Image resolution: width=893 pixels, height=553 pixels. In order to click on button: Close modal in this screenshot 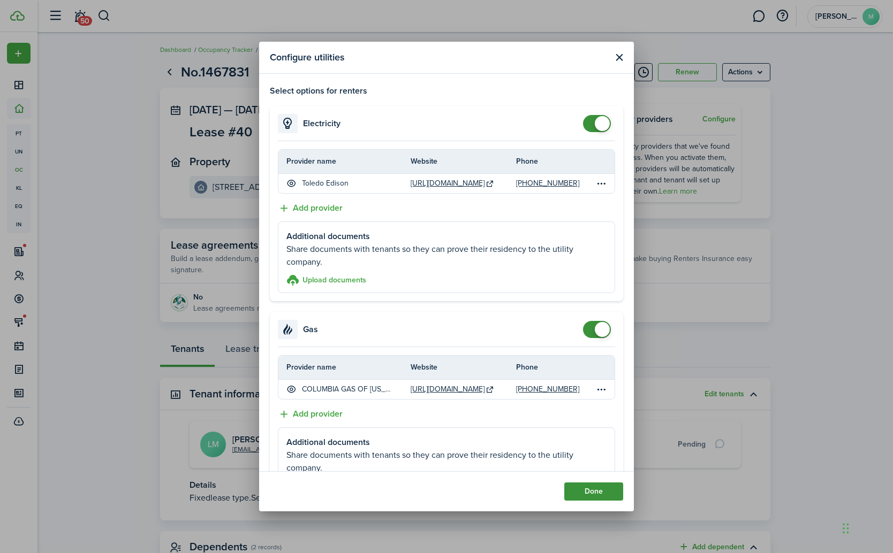, I will do `click(619, 57)`.